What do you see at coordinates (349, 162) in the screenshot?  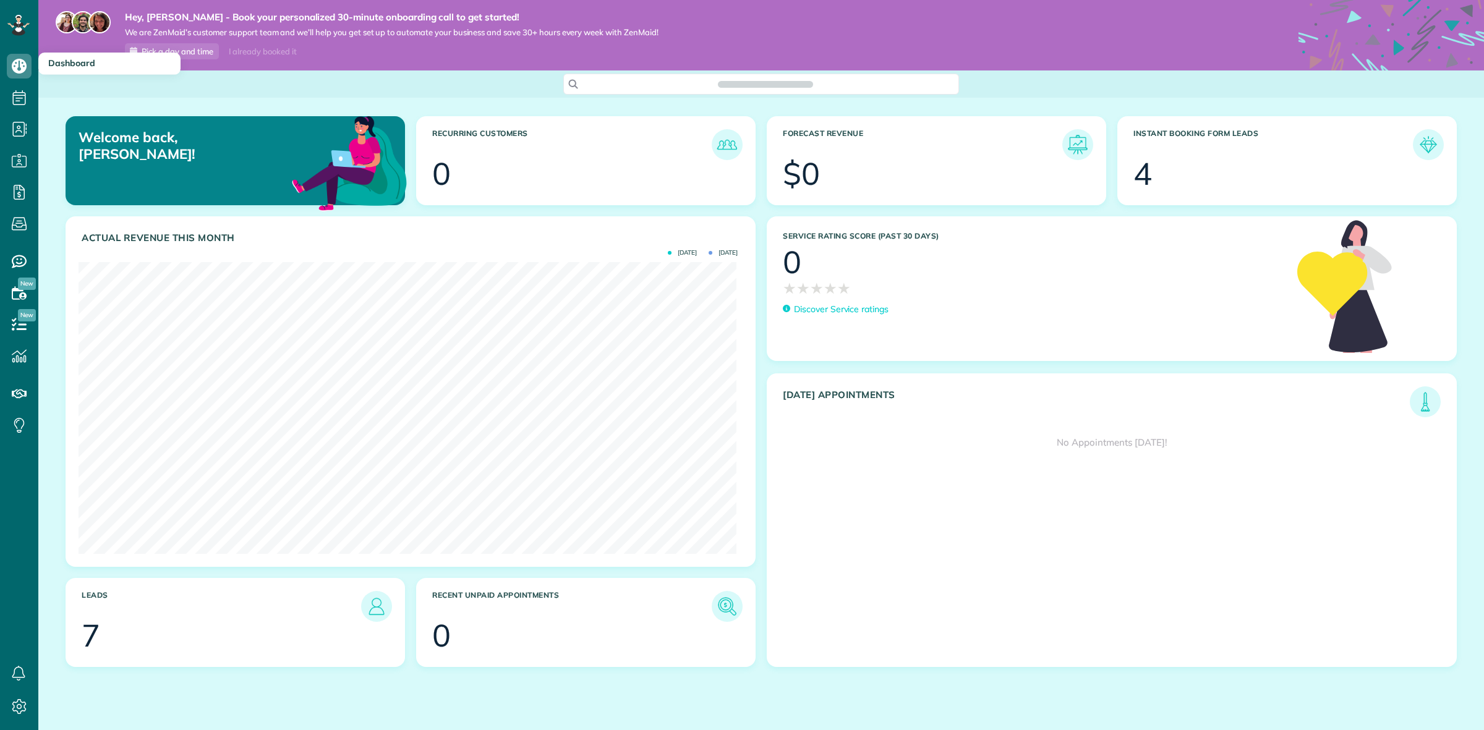 I see `img: dashboard_welcome-42a62b7d889689a78055ac9021e634bf52bae3f8056760290aed330b23ab8690.png` at bounding box center [349, 162].